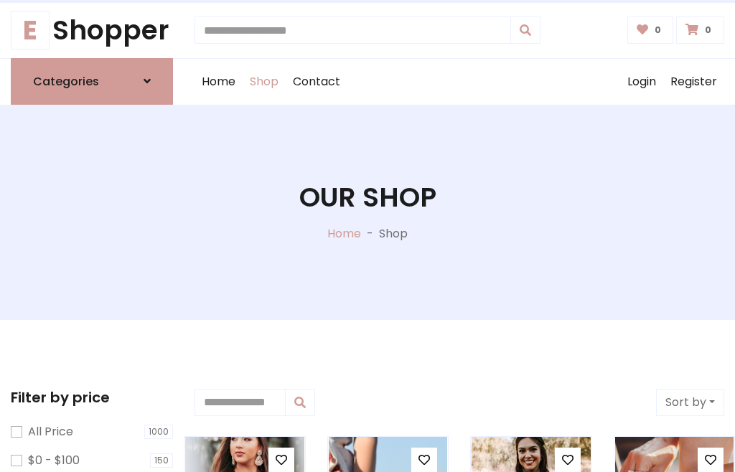  What do you see at coordinates (264, 82) in the screenshot?
I see `a: Shop` at bounding box center [264, 82].